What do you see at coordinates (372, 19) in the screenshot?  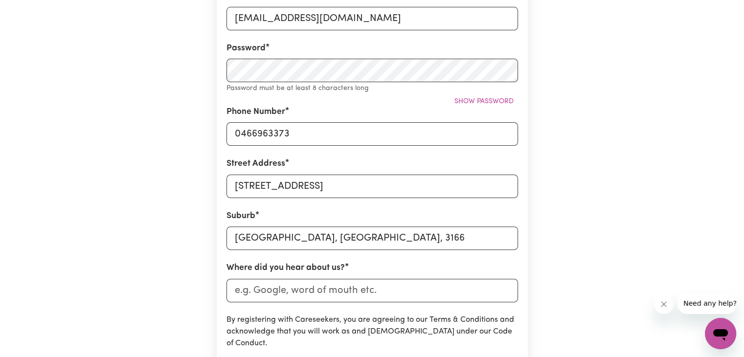 I see `input: e.g. daniela.d88@gmail.com` at bounding box center [372, 19].